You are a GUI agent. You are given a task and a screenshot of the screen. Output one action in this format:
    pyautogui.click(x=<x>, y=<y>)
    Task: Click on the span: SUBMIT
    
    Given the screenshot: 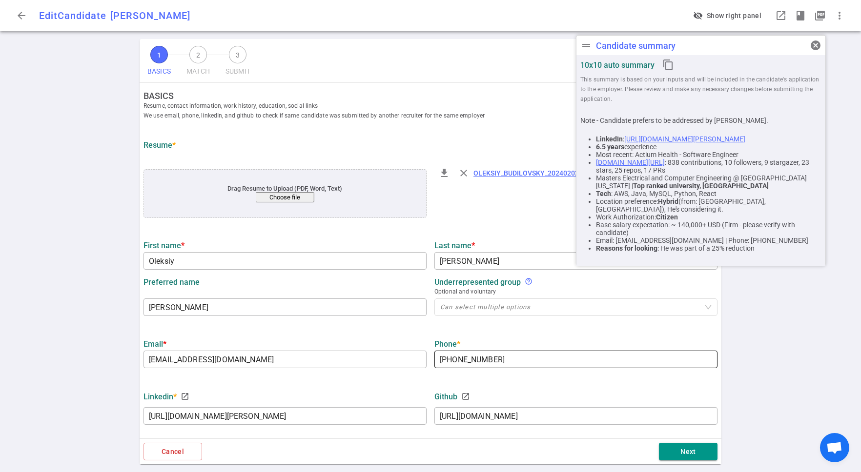 What is the action you would take?
    pyautogui.click(x=238, y=71)
    